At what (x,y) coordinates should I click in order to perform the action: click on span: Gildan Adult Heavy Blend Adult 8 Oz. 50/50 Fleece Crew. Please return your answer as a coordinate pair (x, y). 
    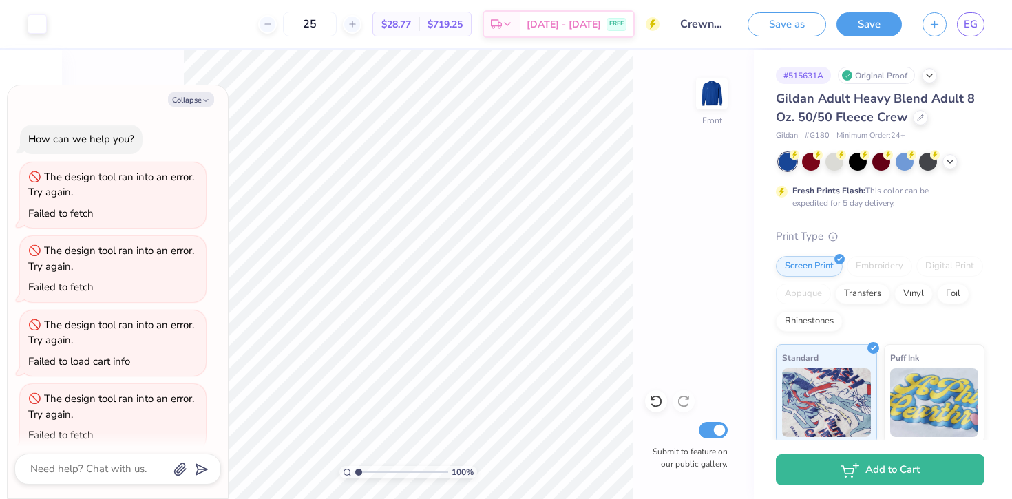
    Looking at the image, I should click on (875, 107).